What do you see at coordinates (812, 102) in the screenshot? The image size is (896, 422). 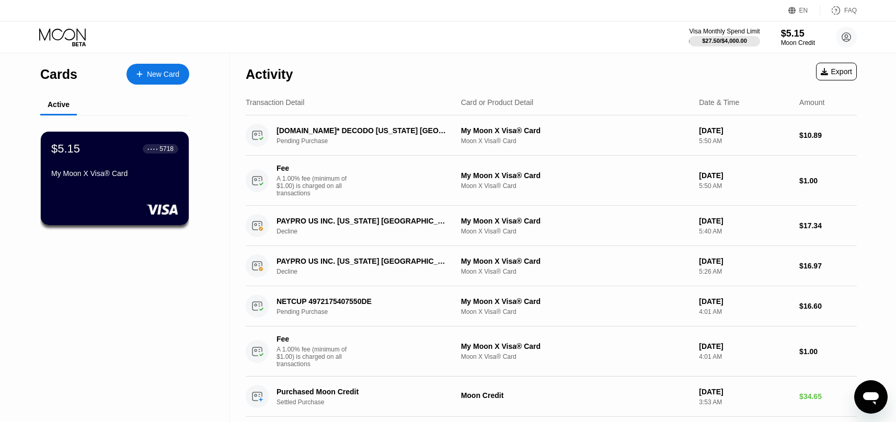 I see `div: Amount` at bounding box center [812, 102].